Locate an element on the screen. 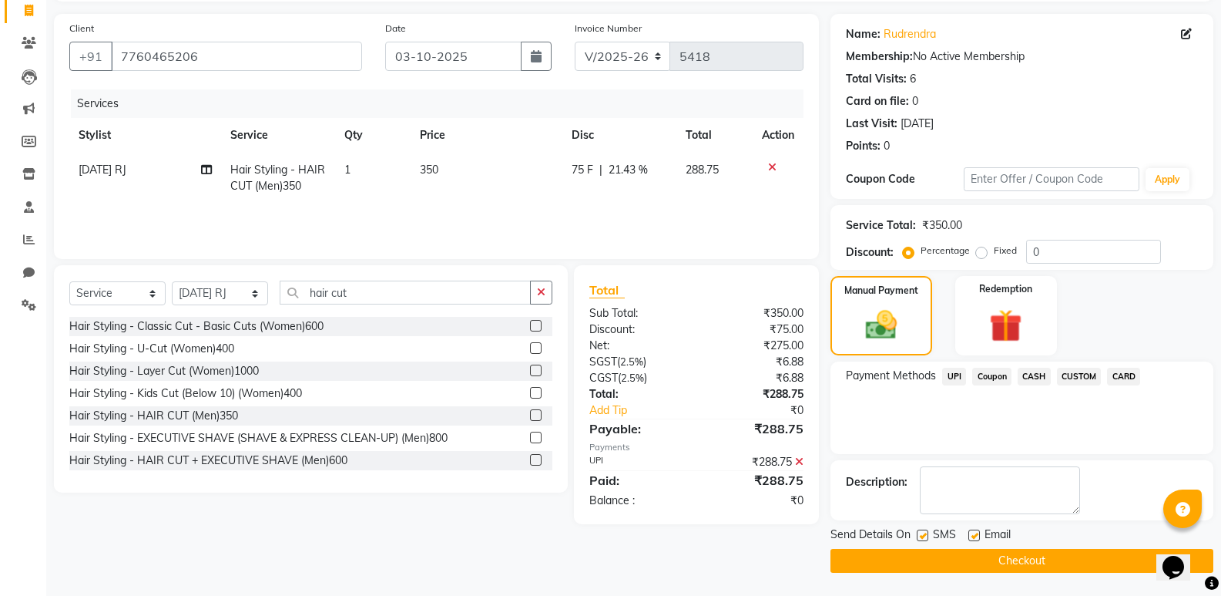 The height and width of the screenshot is (596, 1221). div: Services is located at coordinates (443, 103).